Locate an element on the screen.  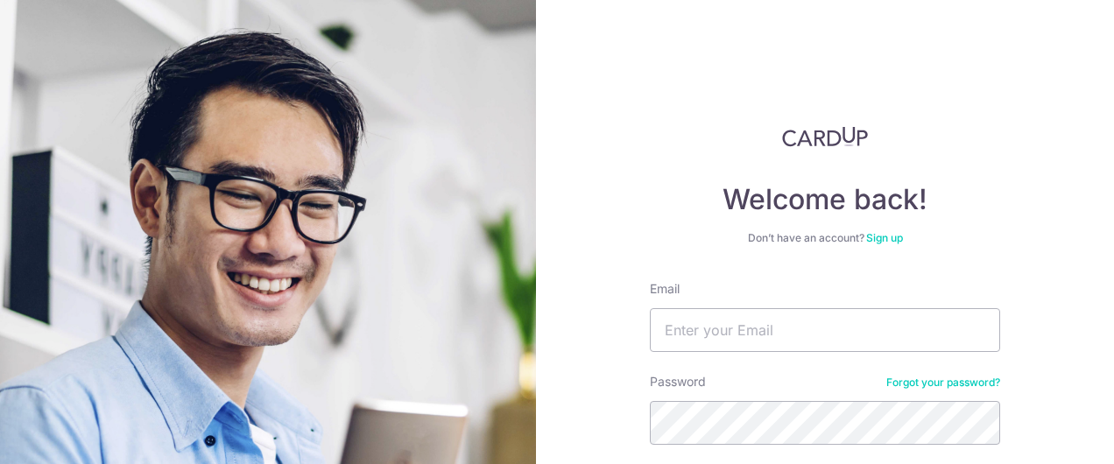
a: Forgot your password? is located at coordinates (943, 383).